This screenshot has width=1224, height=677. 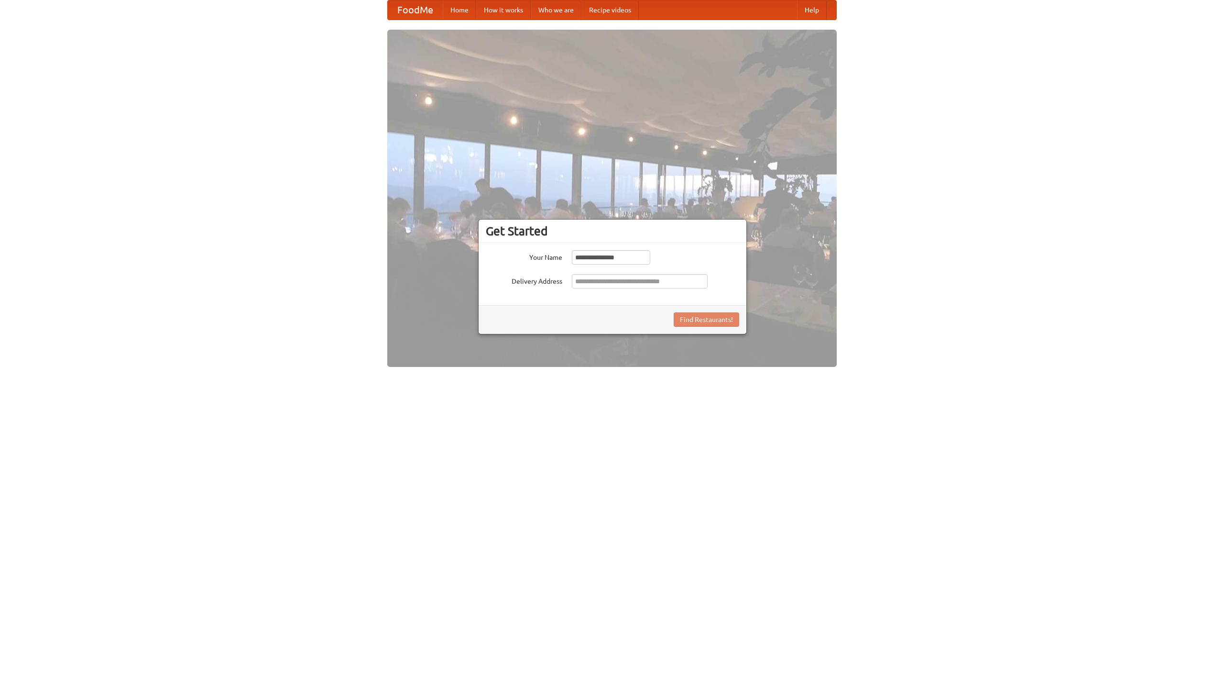 I want to click on h3: Get Started, so click(x=613, y=231).